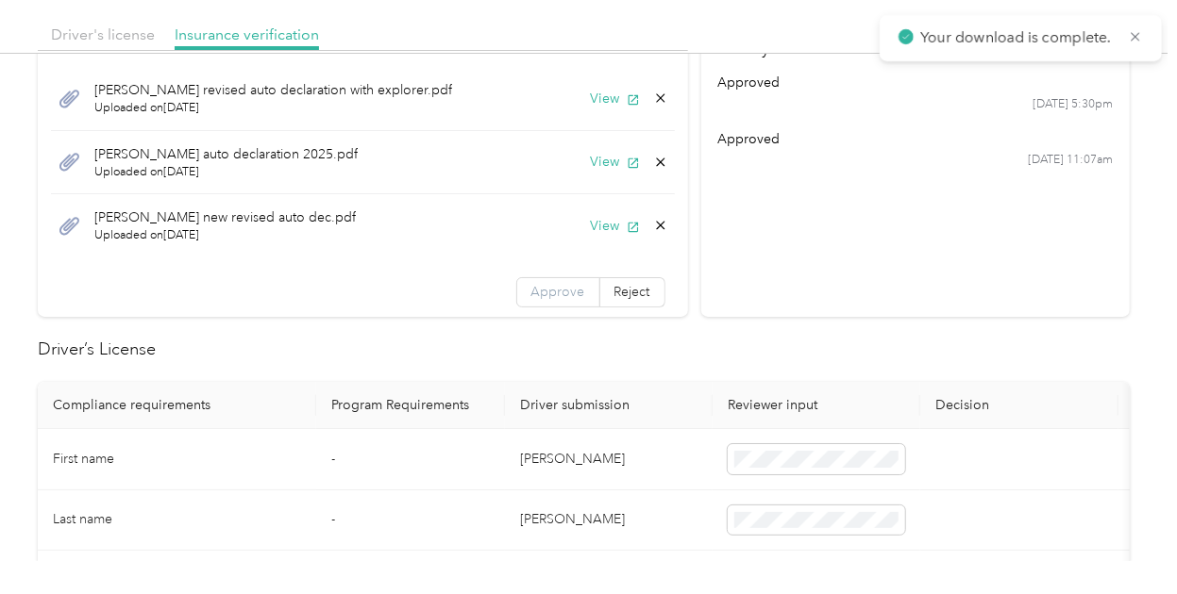 This screenshot has width=1177, height=594. What do you see at coordinates (609, 406) in the screenshot?
I see `th: Driver submission` at bounding box center [609, 406].